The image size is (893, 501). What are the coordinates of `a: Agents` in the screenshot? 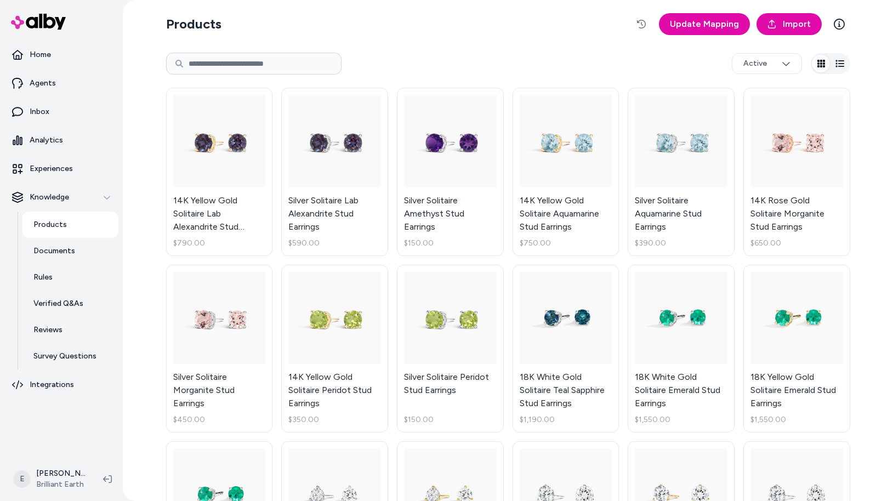 It's located at (61, 83).